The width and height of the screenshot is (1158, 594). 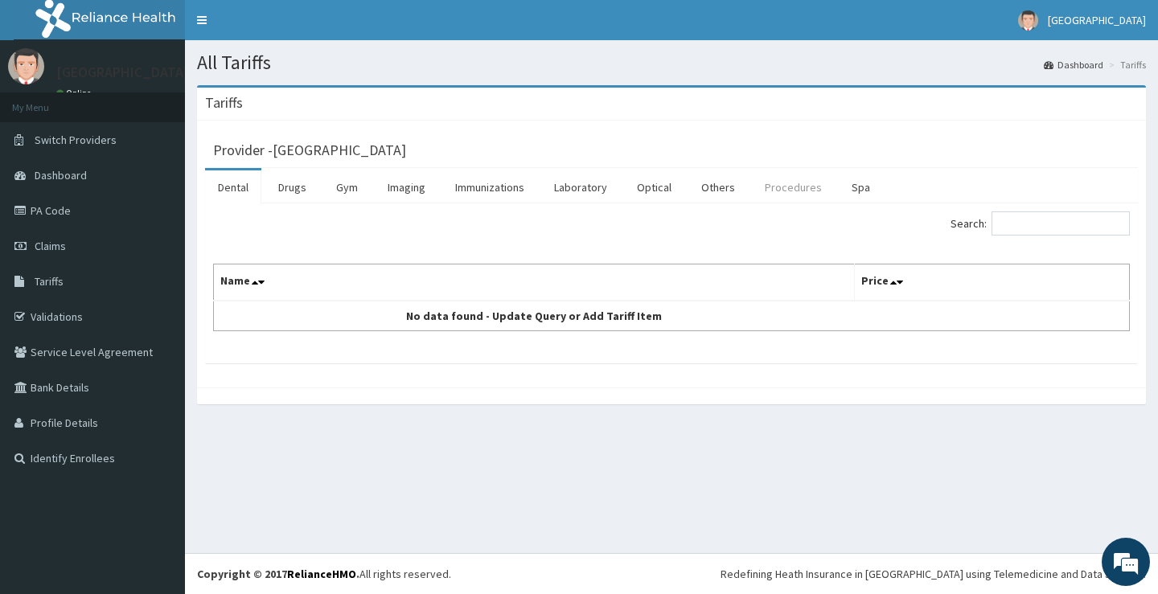 I want to click on a: Gym, so click(x=347, y=187).